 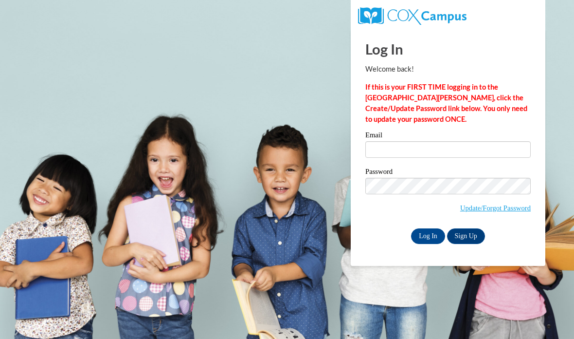 I want to click on label: Password, so click(x=448, y=173).